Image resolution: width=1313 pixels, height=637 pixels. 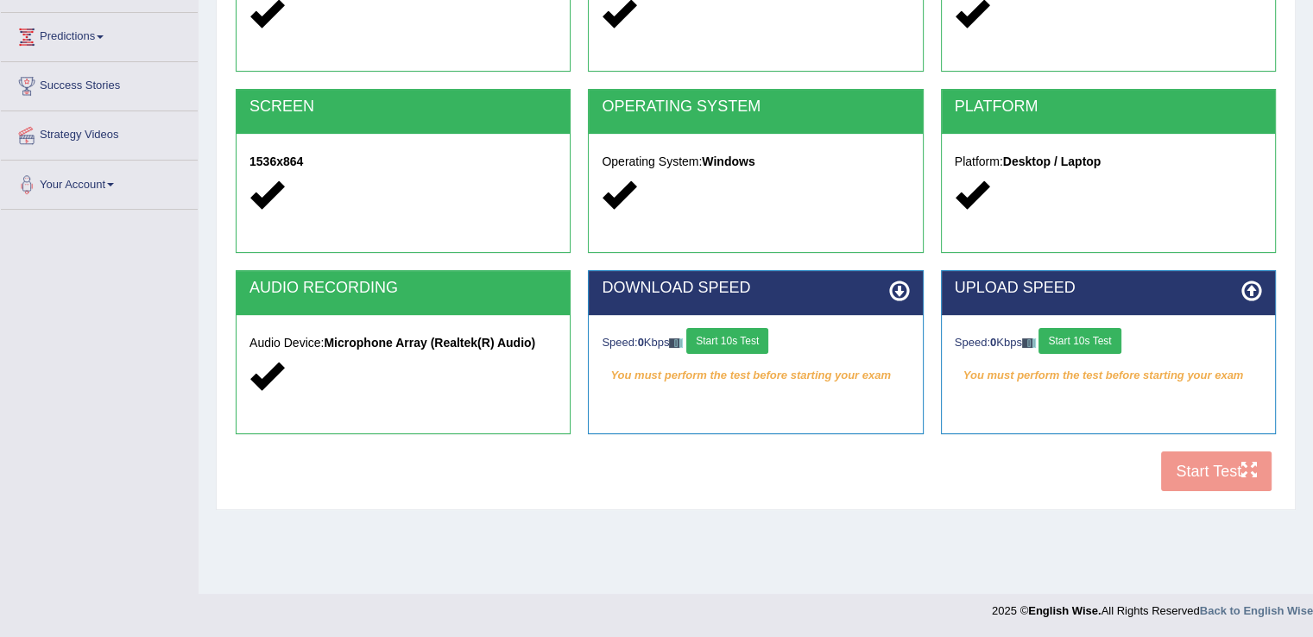 I want to click on a: Strategy Videos, so click(x=99, y=133).